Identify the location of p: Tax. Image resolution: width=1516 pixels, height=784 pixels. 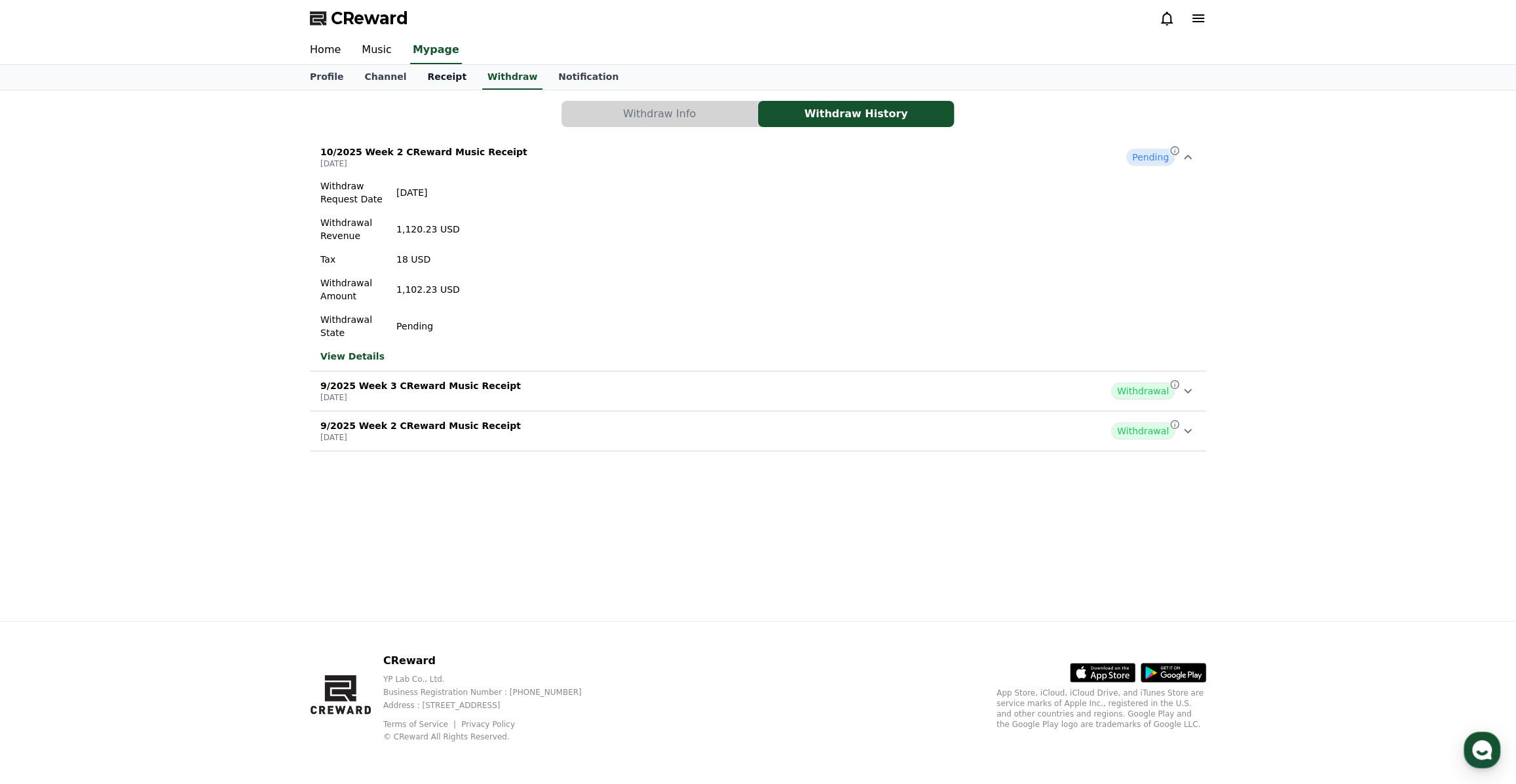
(353, 259).